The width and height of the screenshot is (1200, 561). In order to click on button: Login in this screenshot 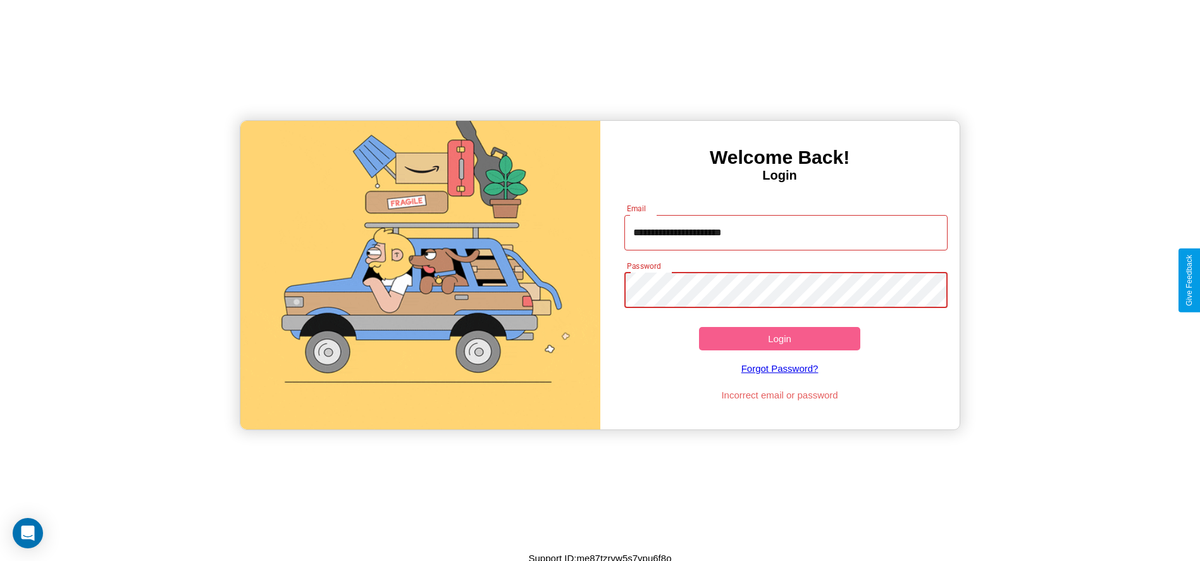, I will do `click(780, 338)`.